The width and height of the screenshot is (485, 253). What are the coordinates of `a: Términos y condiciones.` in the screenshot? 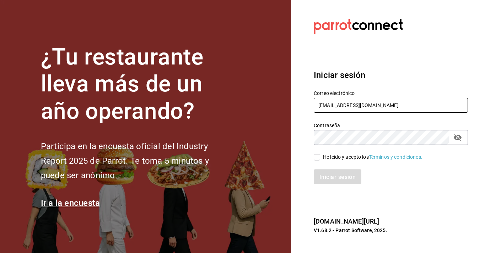 It's located at (395, 157).